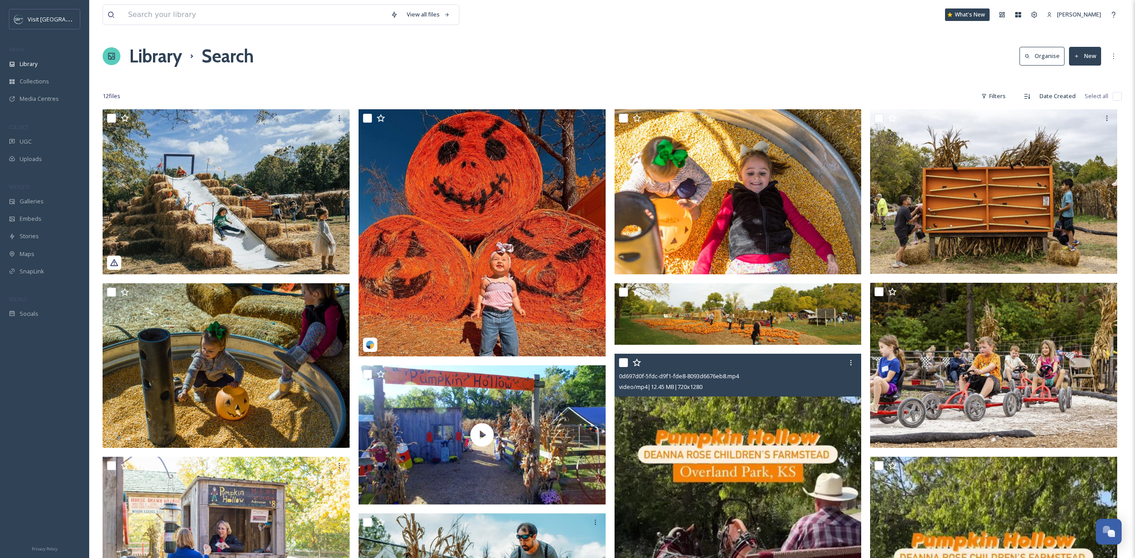 The width and height of the screenshot is (1135, 558). Describe the element at coordinates (428, 14) in the screenshot. I see `div: View all files` at that location.